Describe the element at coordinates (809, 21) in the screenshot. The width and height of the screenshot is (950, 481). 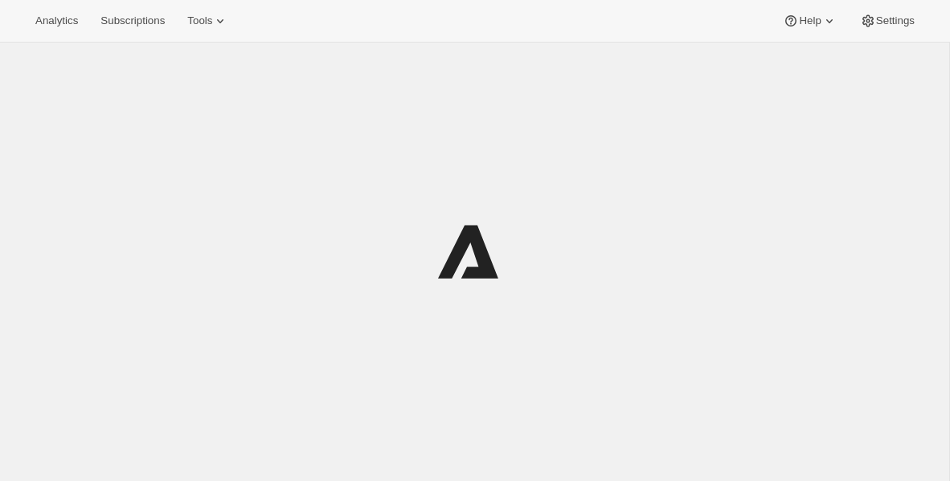
I see `span: Help` at that location.